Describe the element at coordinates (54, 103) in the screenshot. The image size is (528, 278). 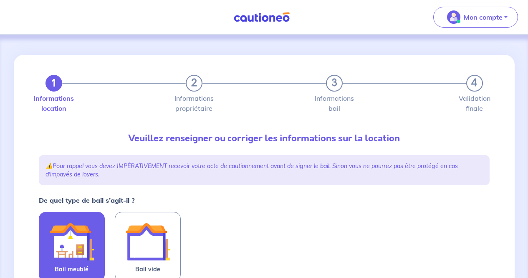
I see `label: Informations location` at that location.